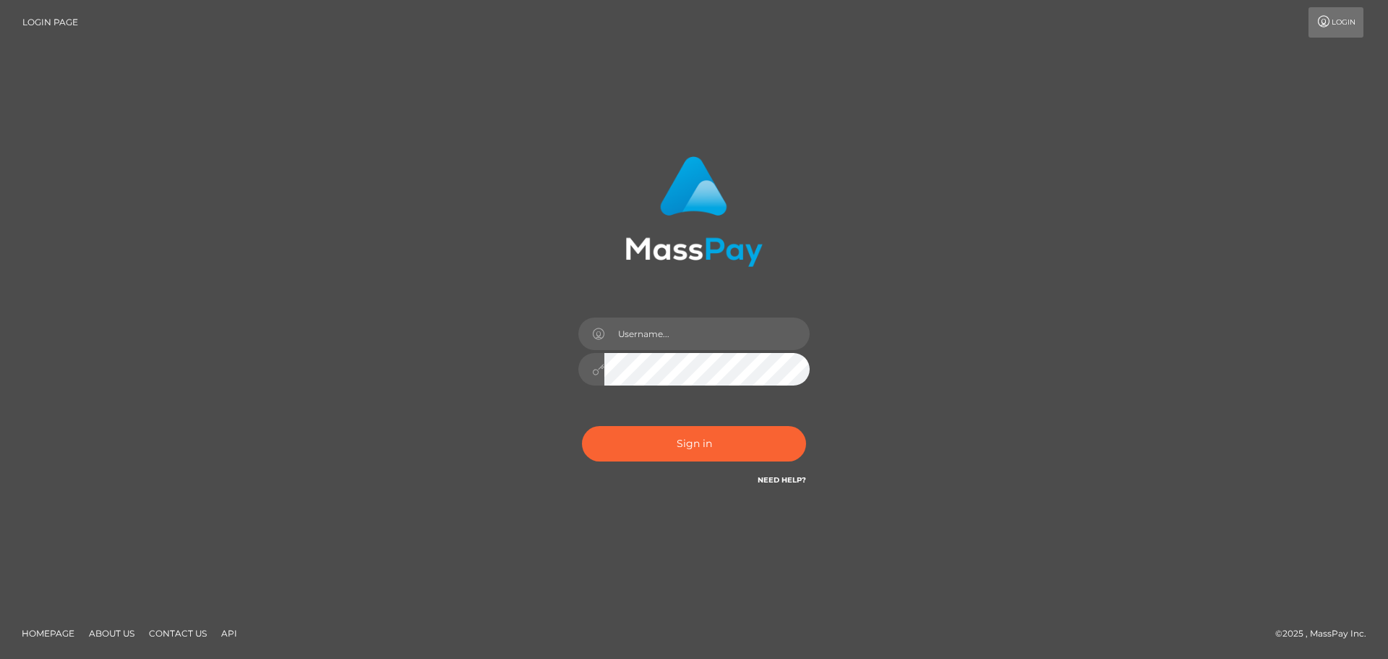  I want to click on a: Contact Us, so click(178, 633).